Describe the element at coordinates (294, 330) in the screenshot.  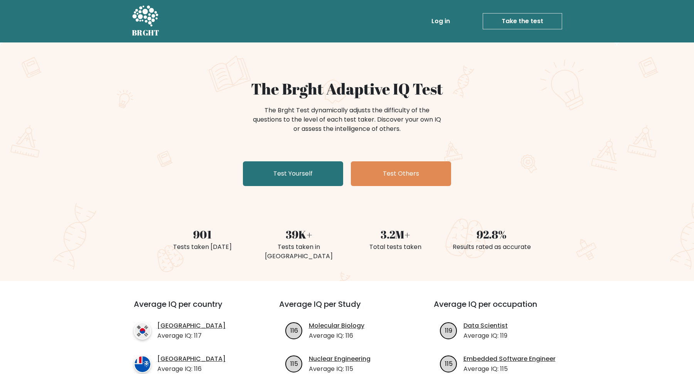
I see `text: 116` at that location.